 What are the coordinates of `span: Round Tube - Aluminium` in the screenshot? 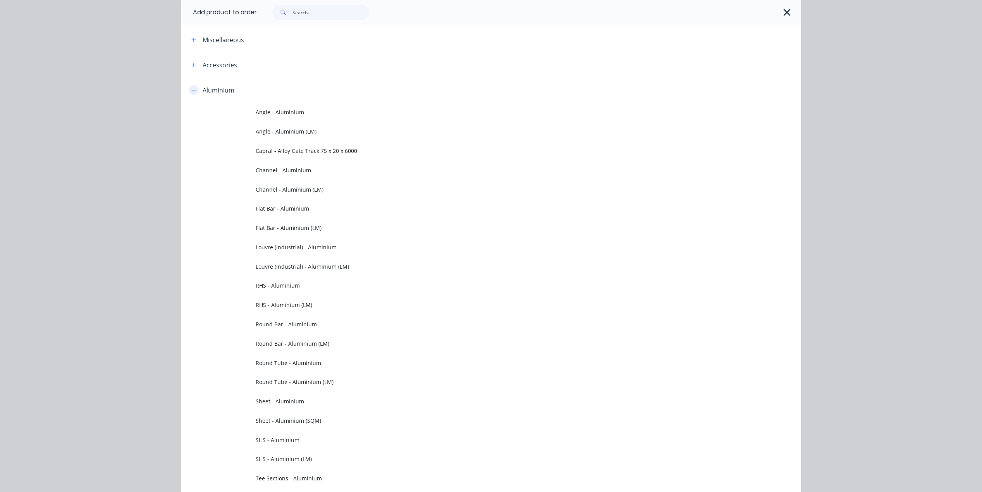 It's located at (474, 363).